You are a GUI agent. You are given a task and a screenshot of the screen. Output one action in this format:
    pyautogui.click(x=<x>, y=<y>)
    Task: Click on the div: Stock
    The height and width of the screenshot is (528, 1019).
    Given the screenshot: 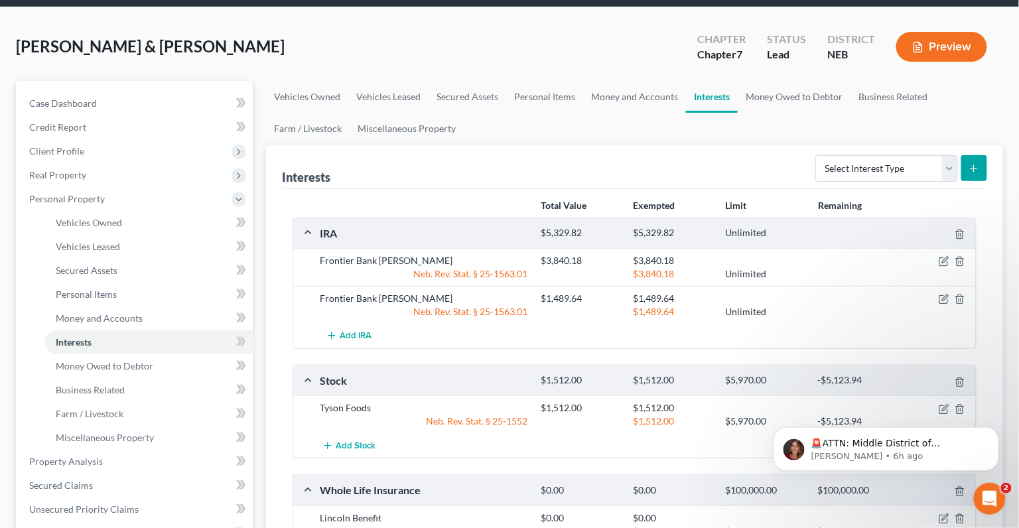 What is the action you would take?
    pyautogui.click(x=424, y=380)
    